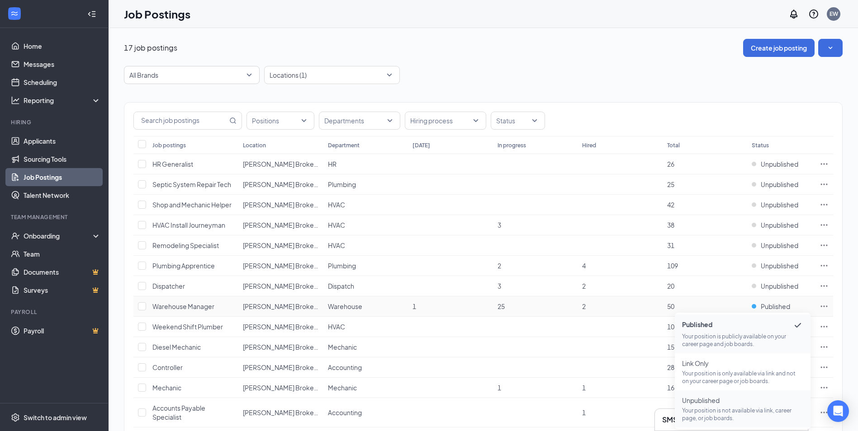 The image size is (858, 431). What do you see at coordinates (15, 236) in the screenshot?
I see `svg: UserCheck` at bounding box center [15, 236].